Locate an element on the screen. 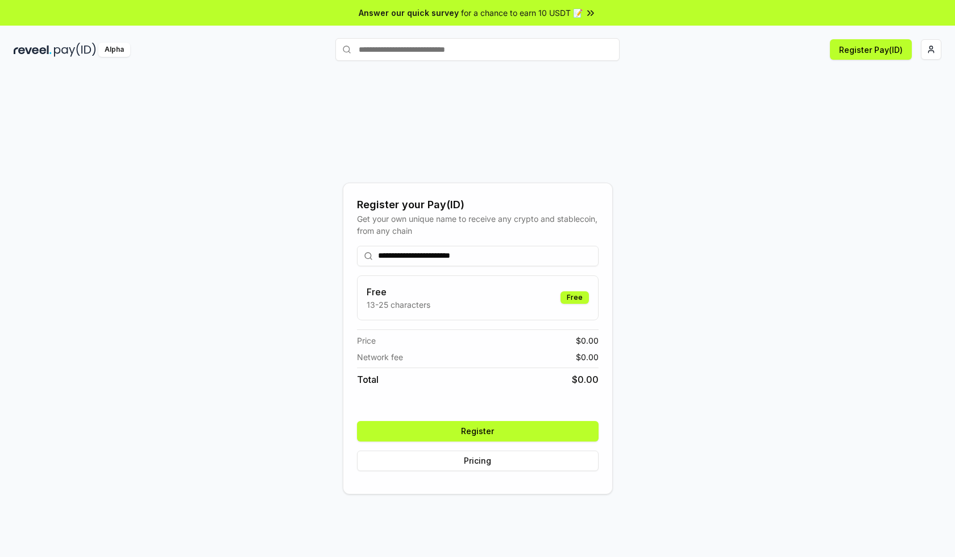 The height and width of the screenshot is (557, 955). span: Answer our quick survey is located at coordinates (409, 13).